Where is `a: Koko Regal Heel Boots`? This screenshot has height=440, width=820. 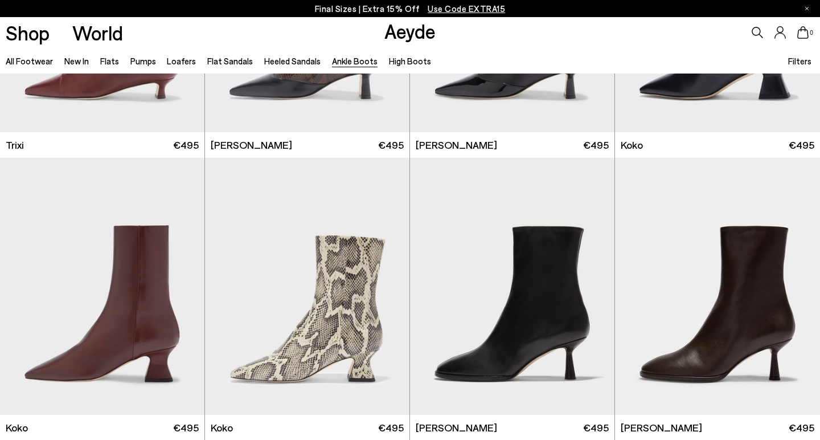
a: Koko Regal Heel Boots is located at coordinates (307, 286).